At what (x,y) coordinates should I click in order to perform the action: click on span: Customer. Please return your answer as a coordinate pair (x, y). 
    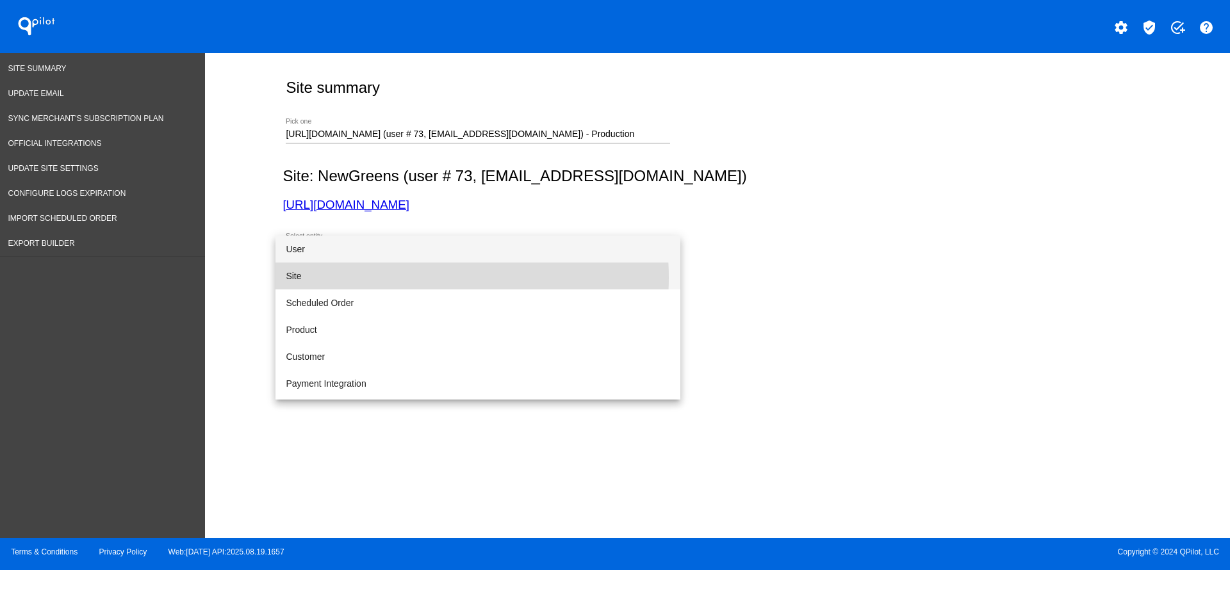
    Looking at the image, I should click on (478, 357).